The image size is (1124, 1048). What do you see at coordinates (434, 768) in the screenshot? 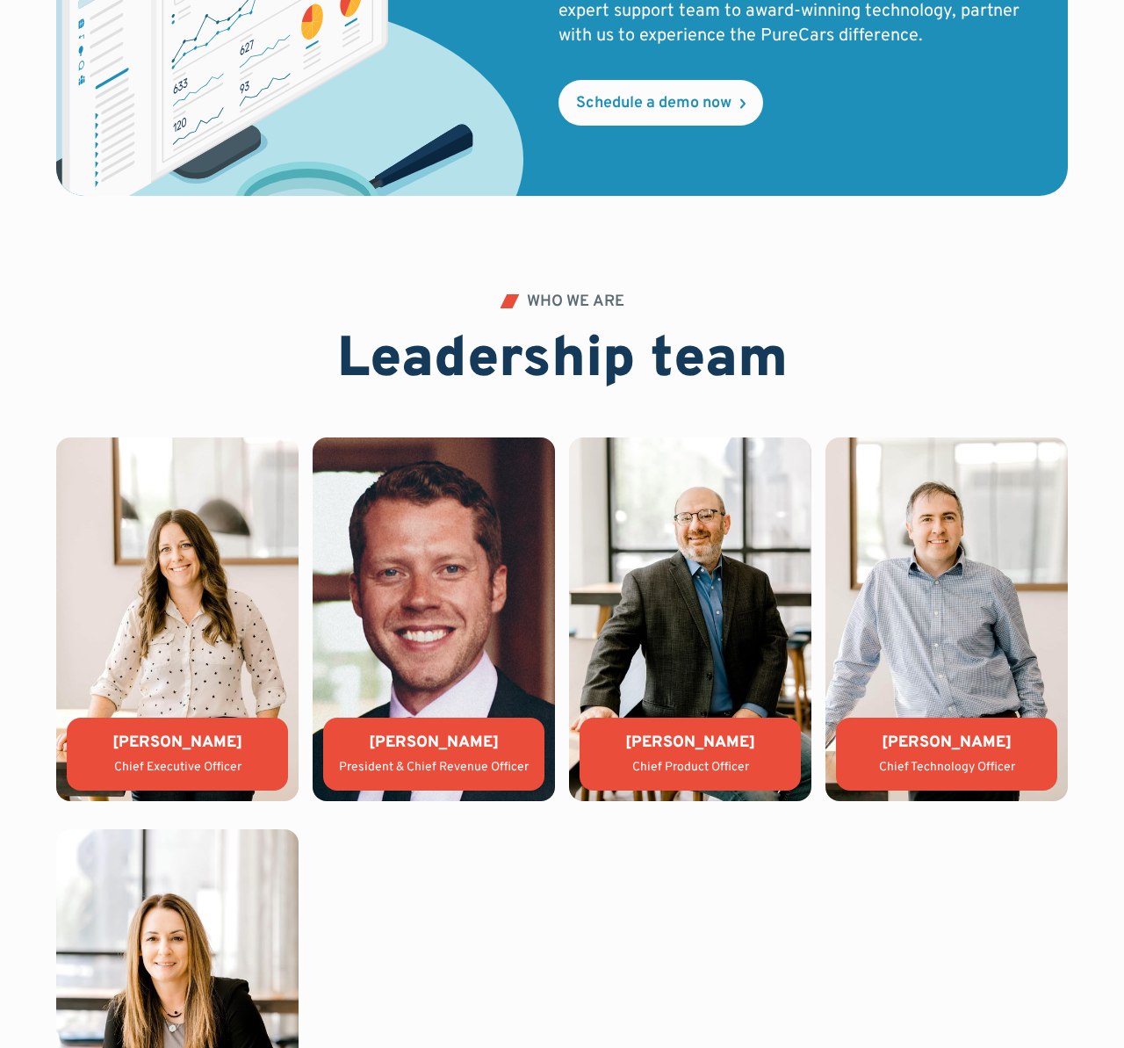
I see `div: President & Chief Revenue Officer` at bounding box center [434, 768].